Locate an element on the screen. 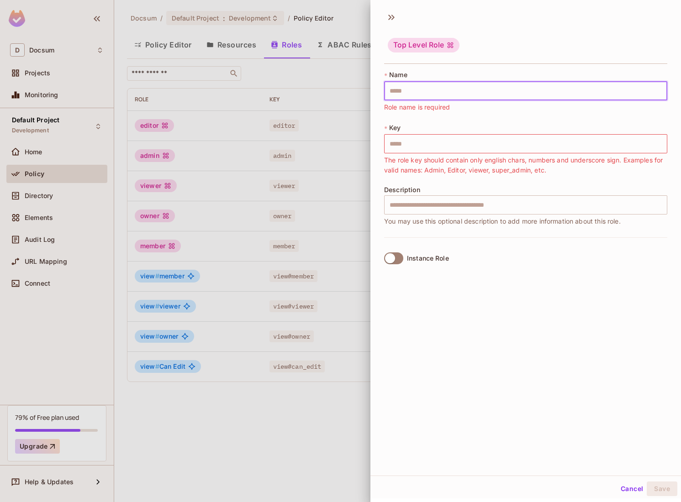 This screenshot has height=502, width=681. div: Instance Role is located at coordinates (428, 258).